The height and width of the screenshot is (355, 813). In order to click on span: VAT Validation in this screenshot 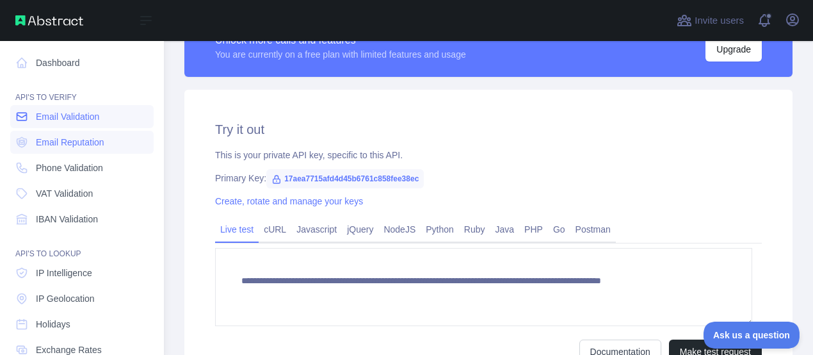, I will do `click(64, 193)`.